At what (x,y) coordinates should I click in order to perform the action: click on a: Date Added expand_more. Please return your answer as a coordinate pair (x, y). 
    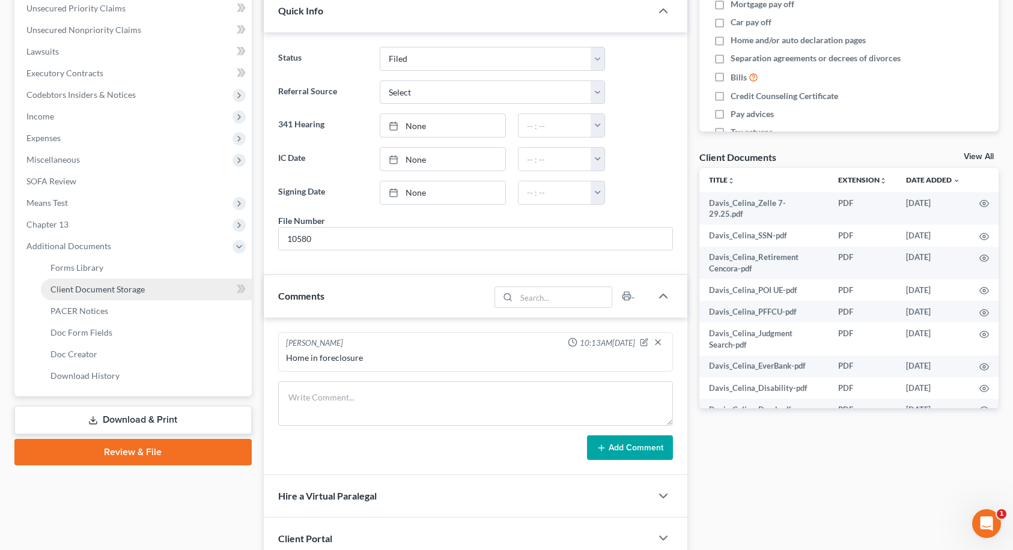
    Looking at the image, I should click on (933, 180).